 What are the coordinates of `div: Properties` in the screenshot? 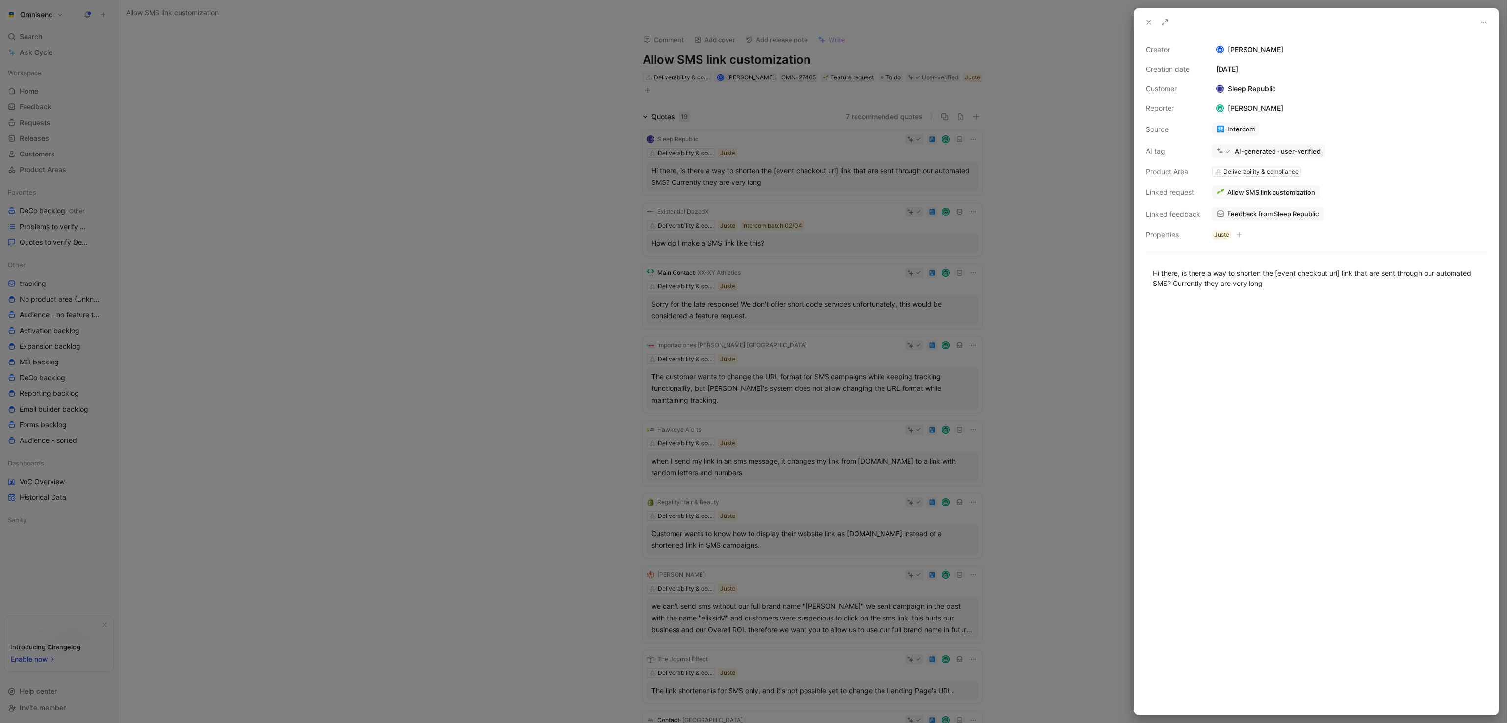 It's located at (1173, 235).